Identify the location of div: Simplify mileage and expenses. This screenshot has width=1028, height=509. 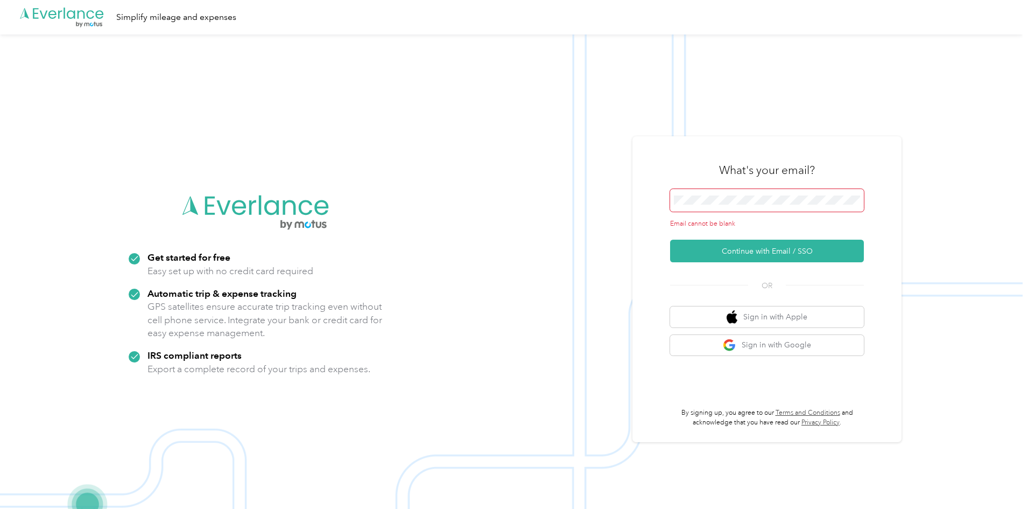
(176, 17).